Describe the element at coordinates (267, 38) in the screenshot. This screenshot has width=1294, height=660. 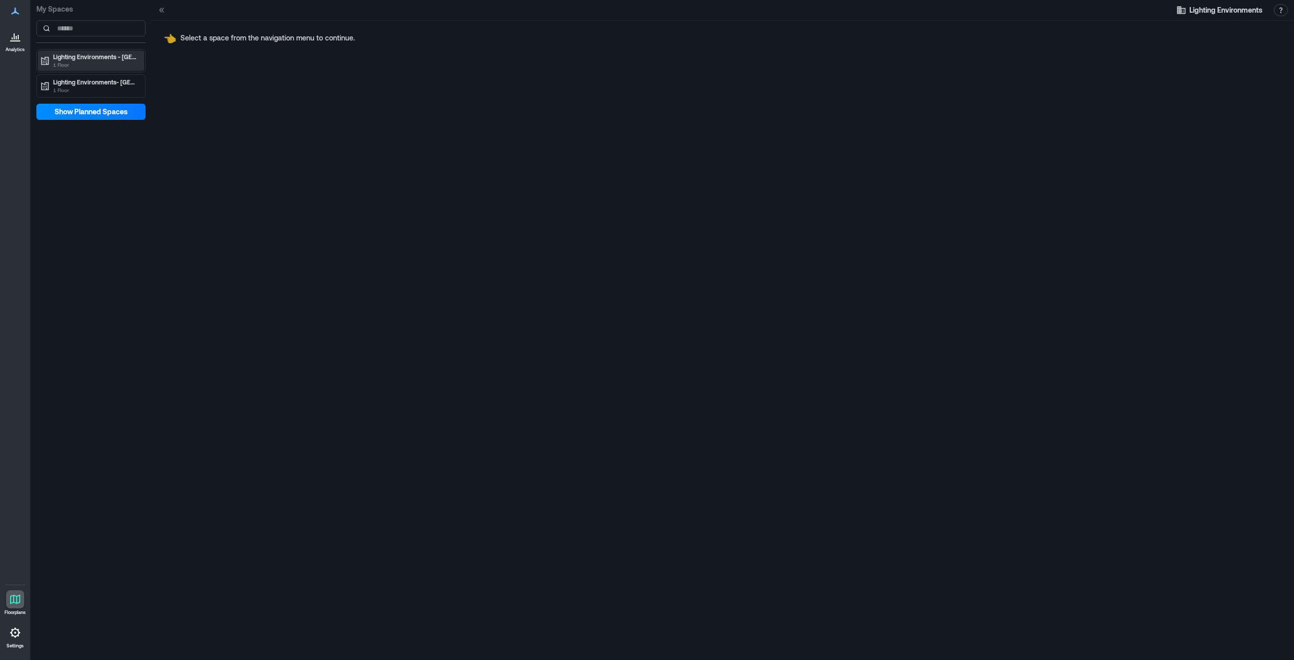
I see `p: Select a space from the navigation menu to continue.` at that location.